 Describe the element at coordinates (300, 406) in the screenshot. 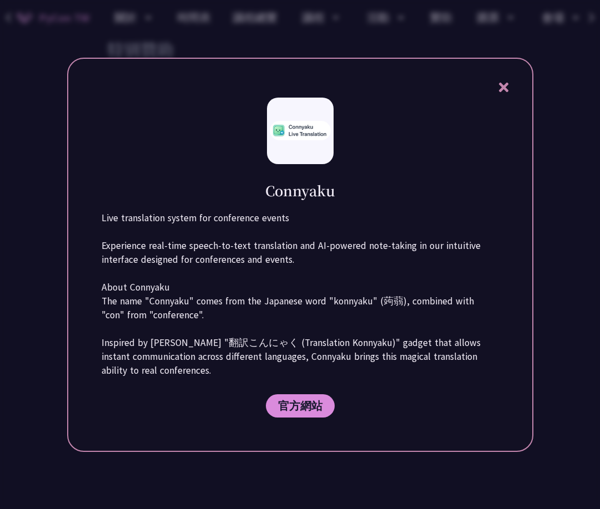

I see `a: 官方網站` at that location.